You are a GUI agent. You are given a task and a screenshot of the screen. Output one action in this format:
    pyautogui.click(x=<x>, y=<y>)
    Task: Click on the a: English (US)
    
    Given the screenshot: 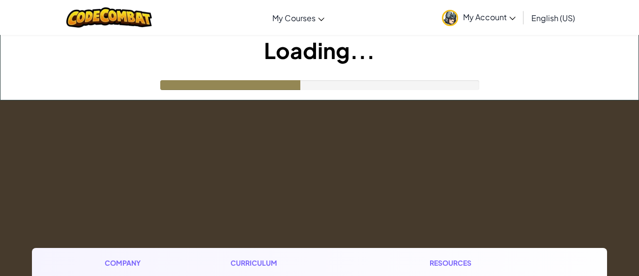 What is the action you would take?
    pyautogui.click(x=553, y=18)
    